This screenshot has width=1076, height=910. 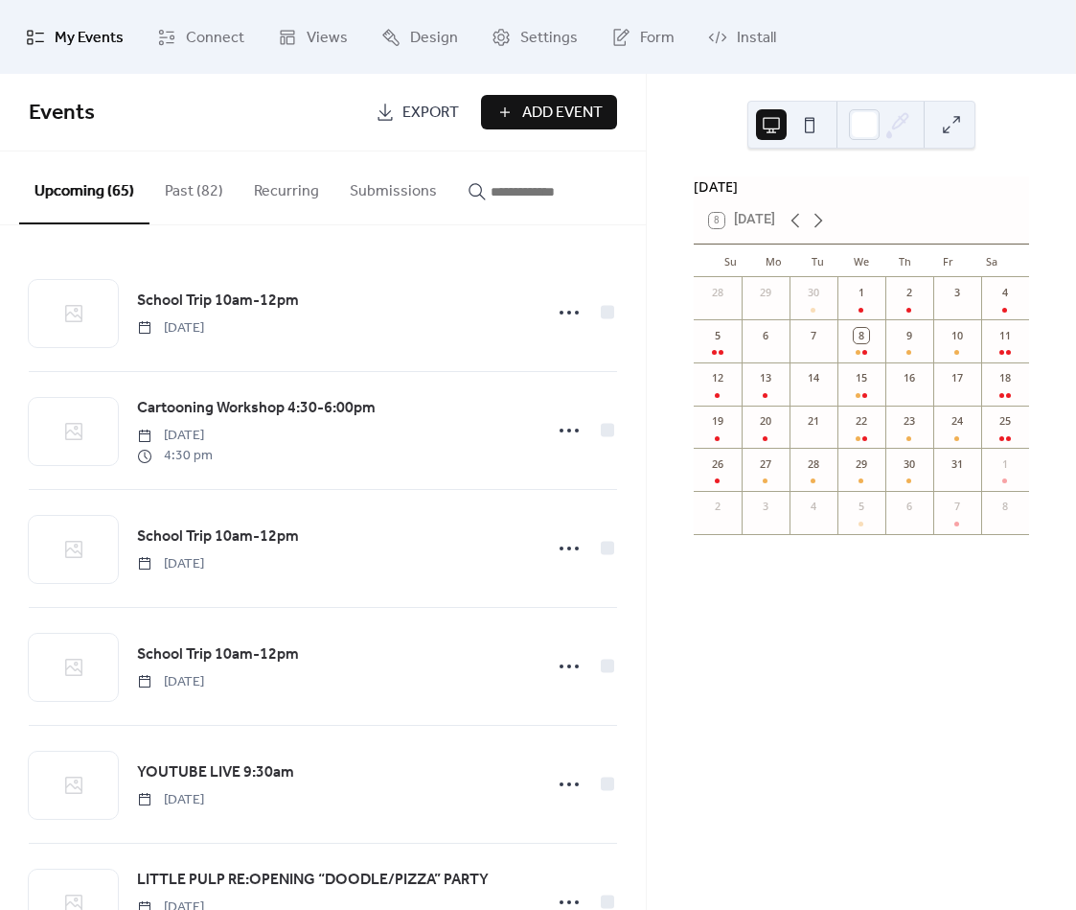 I want to click on span: Add Event, so click(x=563, y=113).